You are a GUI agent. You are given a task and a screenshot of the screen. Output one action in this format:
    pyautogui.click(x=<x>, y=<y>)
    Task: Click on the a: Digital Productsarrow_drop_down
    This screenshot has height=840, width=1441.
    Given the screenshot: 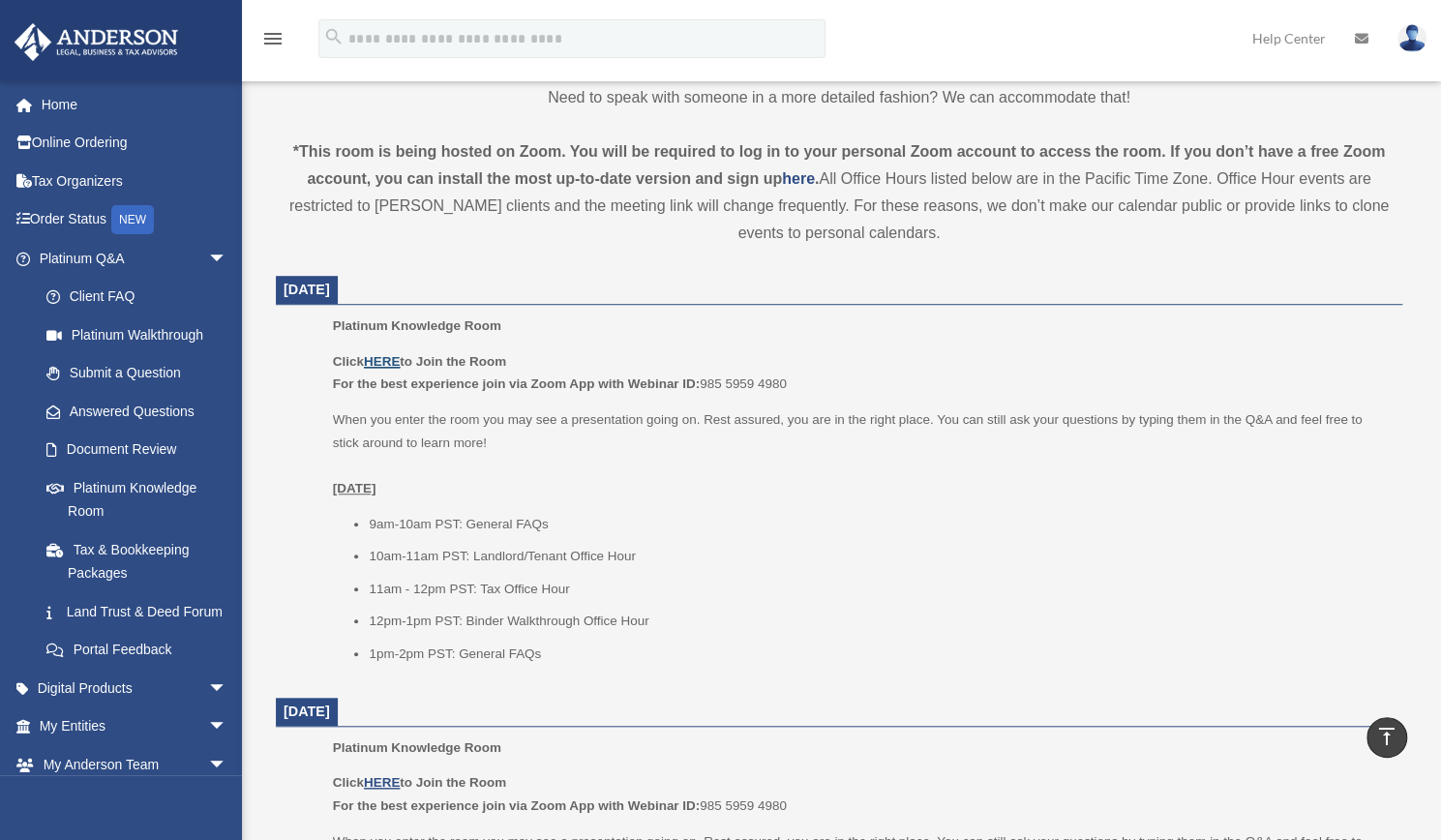 What is the action you would take?
    pyautogui.click(x=134, y=688)
    